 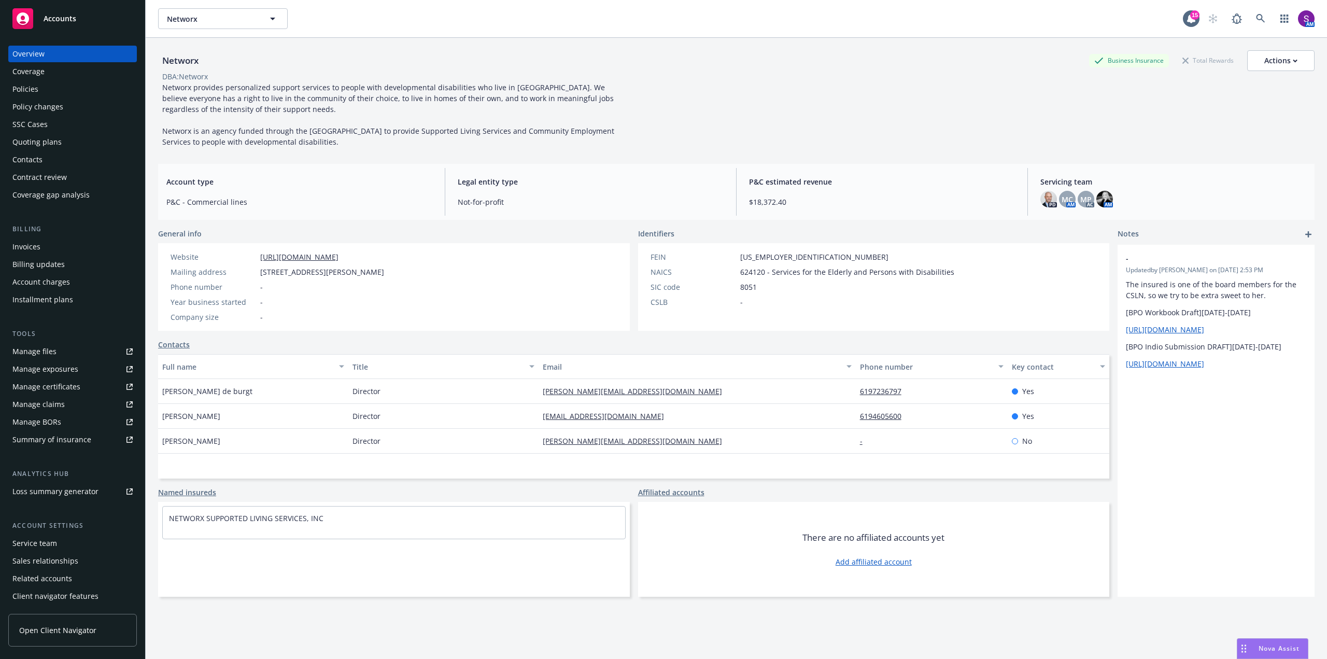 What do you see at coordinates (73, 404) in the screenshot?
I see `a: Manage claims` at bounding box center [73, 404].